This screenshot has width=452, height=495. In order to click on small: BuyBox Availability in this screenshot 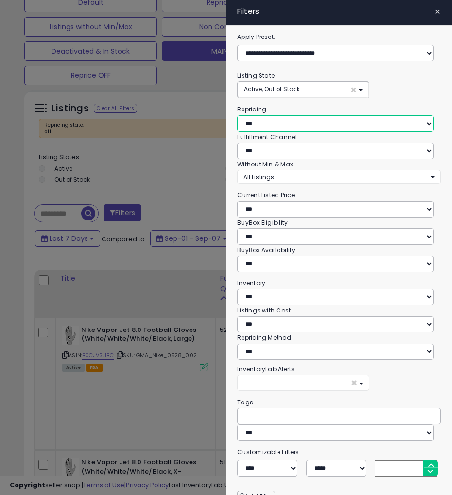, I will do `click(266, 249)`.